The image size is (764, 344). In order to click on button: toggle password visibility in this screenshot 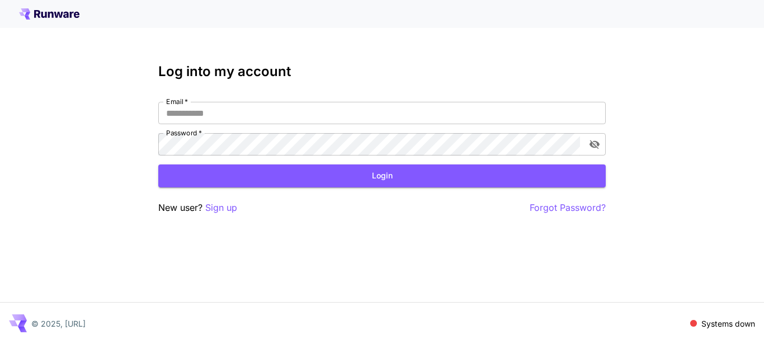, I will do `click(595, 144)`.